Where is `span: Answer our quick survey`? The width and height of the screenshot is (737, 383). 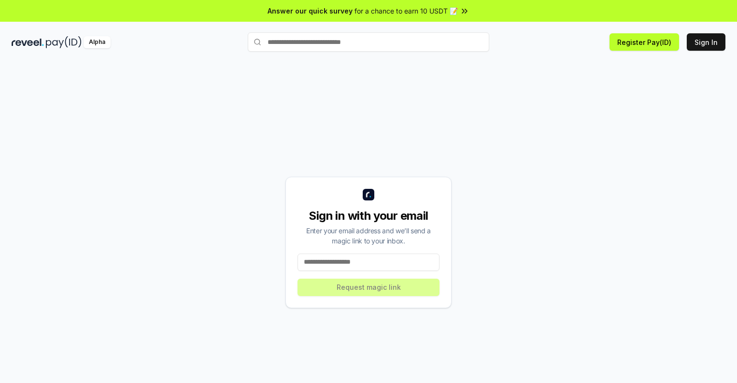
span: Answer our quick survey is located at coordinates (310, 11).